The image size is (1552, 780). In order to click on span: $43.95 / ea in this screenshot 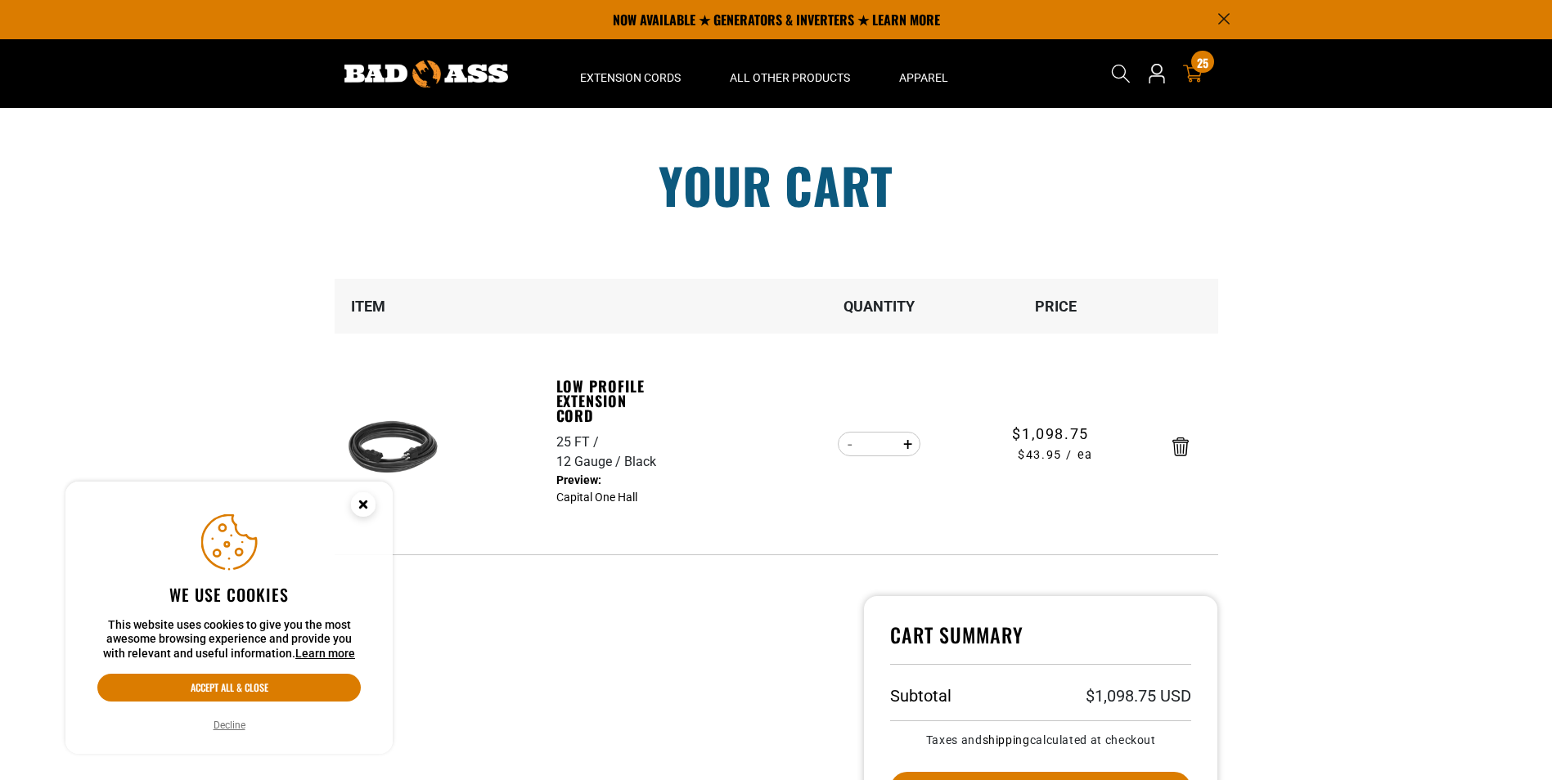, I will do `click(1055, 456)`.